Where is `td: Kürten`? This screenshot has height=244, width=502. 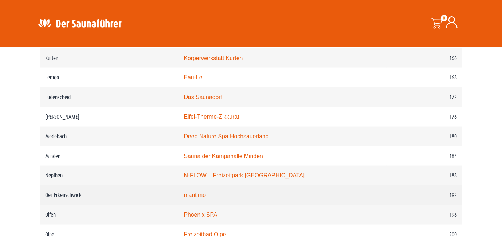
td: Kürten is located at coordinates (109, 58).